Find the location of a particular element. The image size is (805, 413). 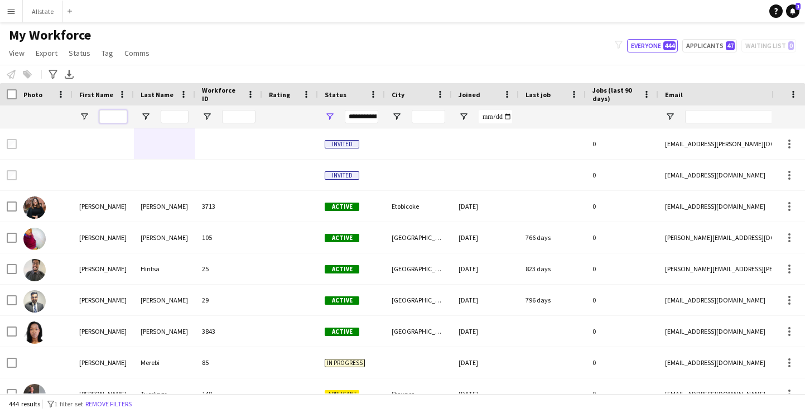

span: Workforce ID is located at coordinates (222, 94).